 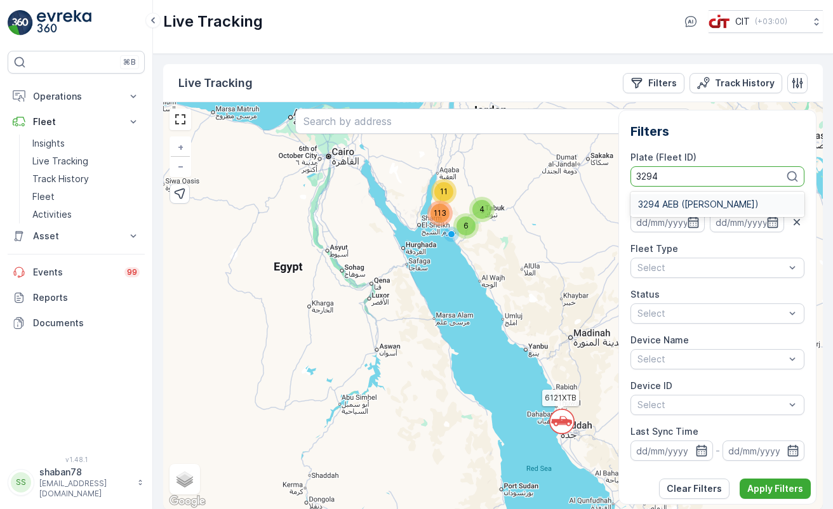 What do you see at coordinates (719, 22) in the screenshot?
I see `img: cit-logo_pOk6rL0.png` at bounding box center [719, 22].